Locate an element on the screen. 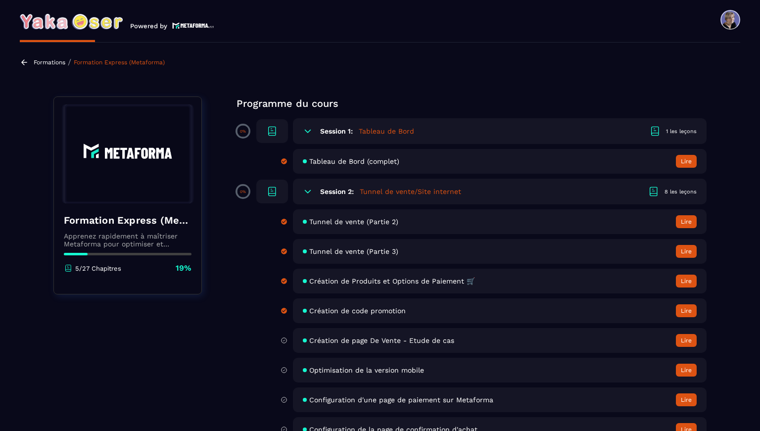 Image resolution: width=760 pixels, height=431 pixels. span: Optimisation de la version mobile is located at coordinates (367, 370).